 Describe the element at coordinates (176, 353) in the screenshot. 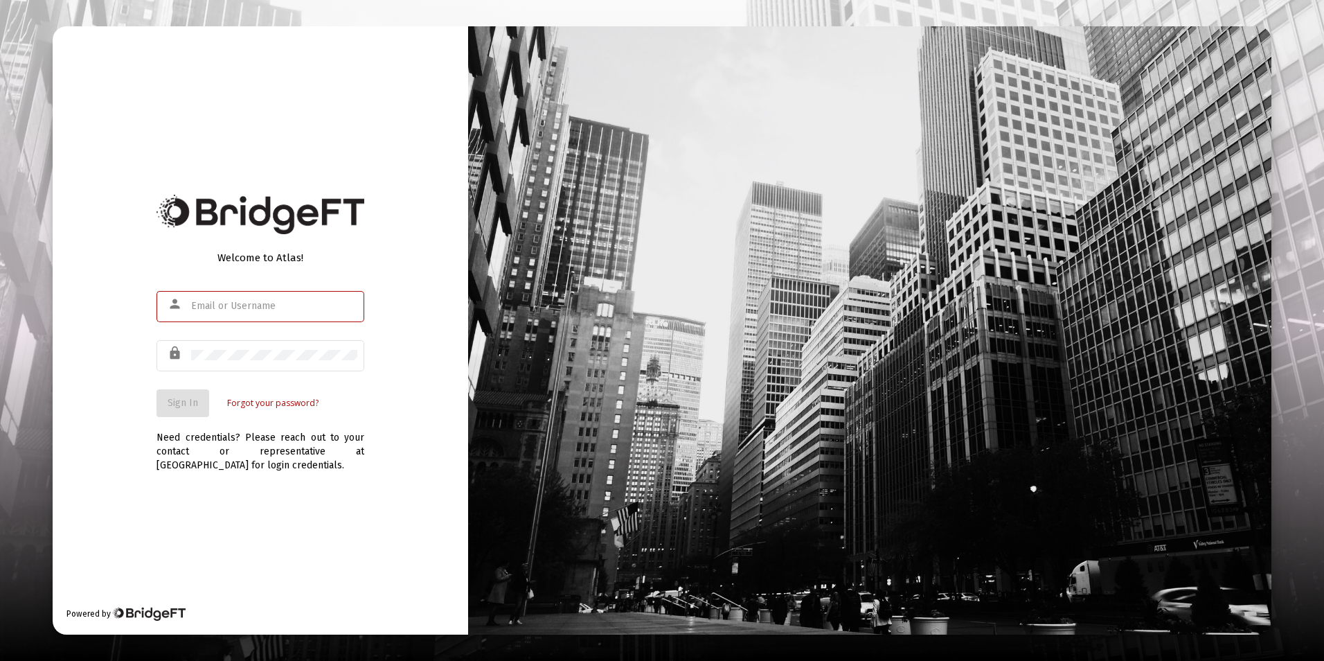

I see `mat-icon: lock` at that location.